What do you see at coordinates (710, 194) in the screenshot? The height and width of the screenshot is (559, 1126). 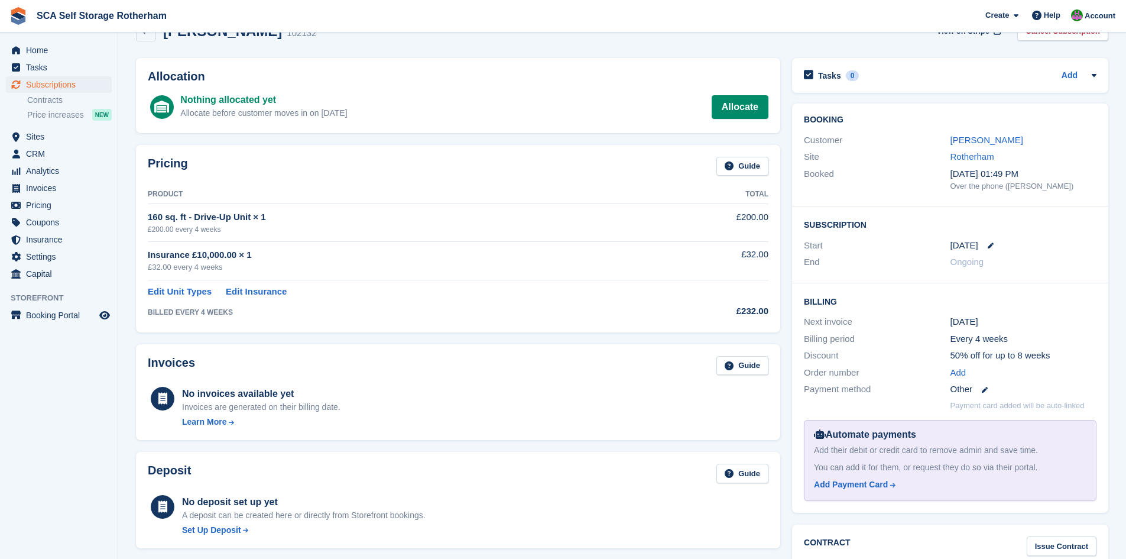 I see `th: Total` at bounding box center [710, 194].